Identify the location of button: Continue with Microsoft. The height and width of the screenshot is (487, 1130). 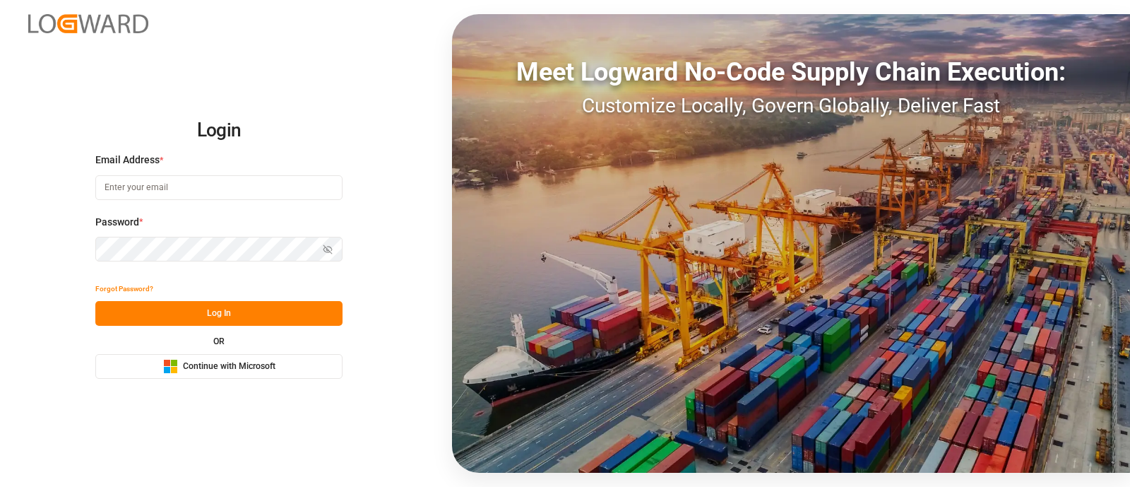
(219, 366).